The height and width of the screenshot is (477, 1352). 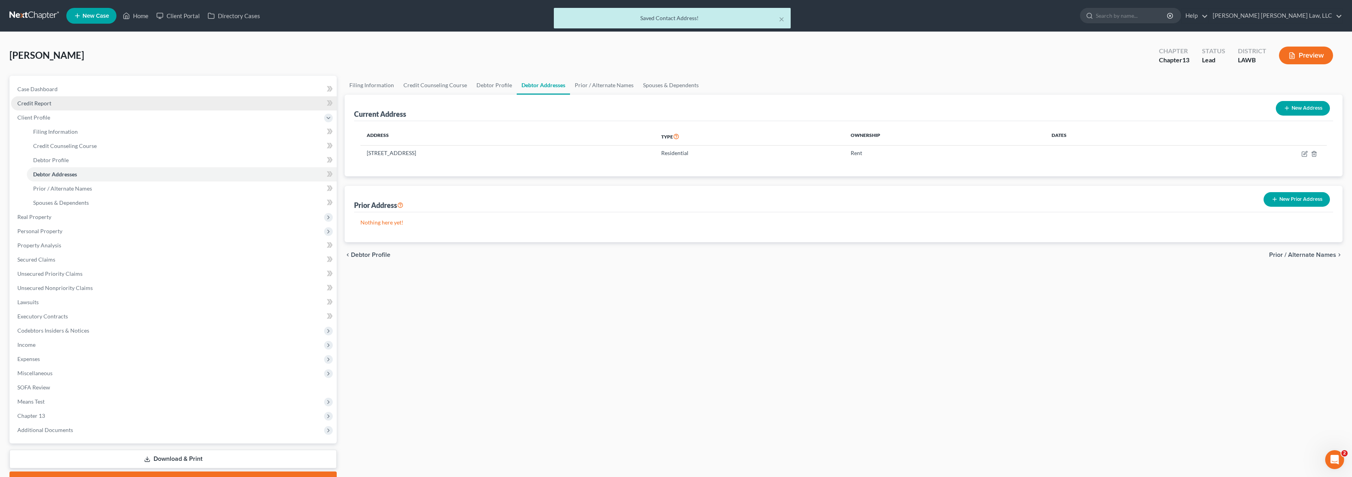 What do you see at coordinates (28, 302) in the screenshot?
I see `span: Lawsuits` at bounding box center [28, 302].